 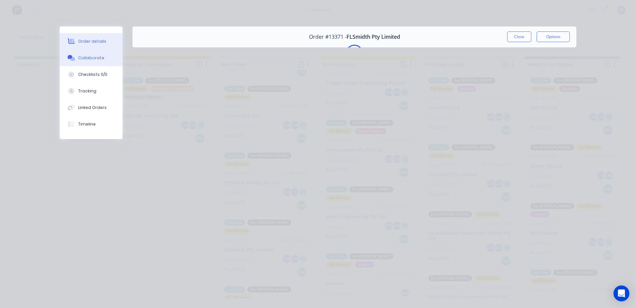 What do you see at coordinates (91, 74) in the screenshot?
I see `button: Checklists 0/0` at bounding box center [91, 74].